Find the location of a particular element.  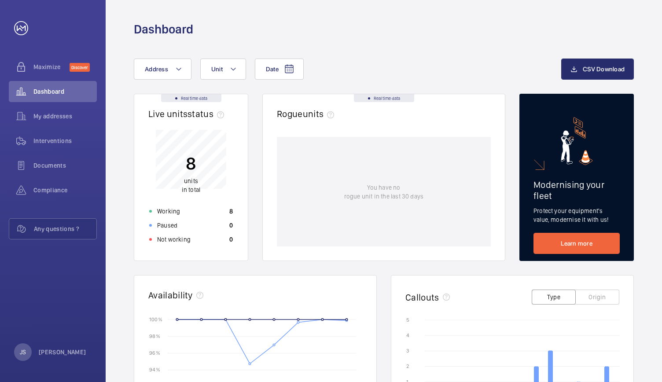

p: in total is located at coordinates (191, 185).